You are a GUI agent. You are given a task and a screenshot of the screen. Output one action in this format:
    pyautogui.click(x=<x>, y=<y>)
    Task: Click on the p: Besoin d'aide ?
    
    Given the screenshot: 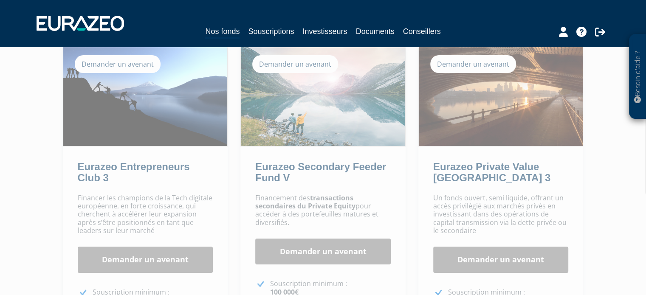 What is the action you would take?
    pyautogui.click(x=638, y=77)
    